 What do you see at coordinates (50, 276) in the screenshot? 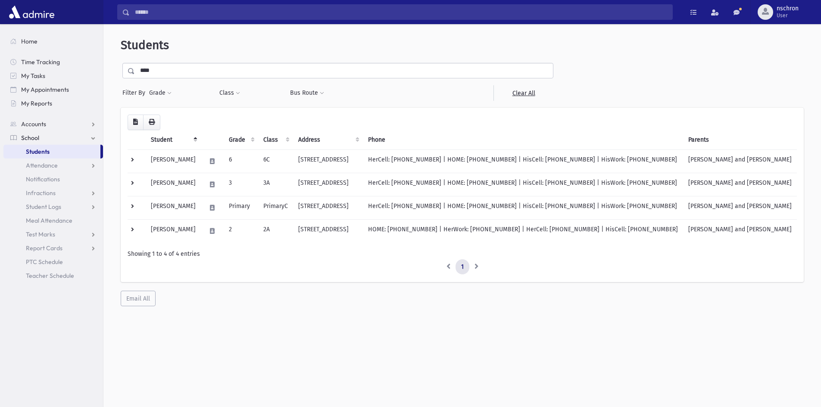
I see `span: Teacher Schedule` at bounding box center [50, 276].